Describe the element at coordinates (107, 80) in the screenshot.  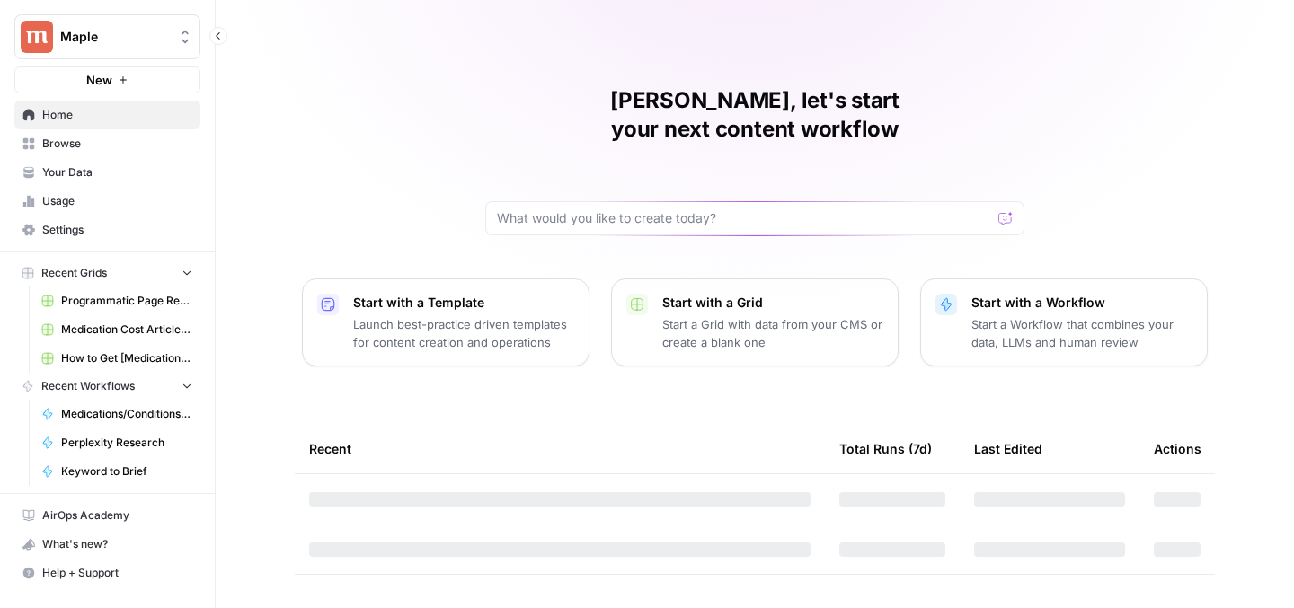
I see `button: New` at that location.